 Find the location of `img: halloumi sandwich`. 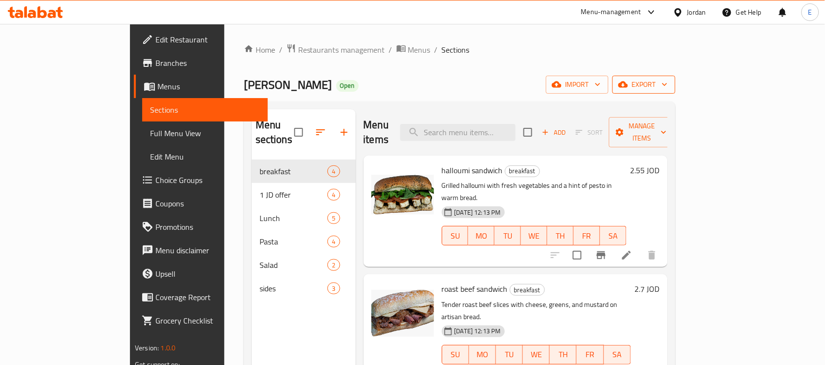

img: halloumi sandwich is located at coordinates (403, 195).